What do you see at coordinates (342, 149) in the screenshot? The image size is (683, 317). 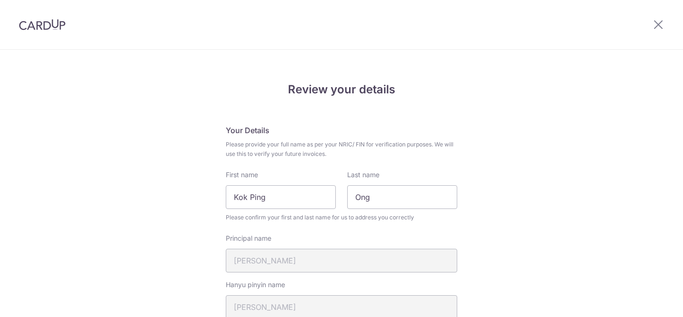 I see `span: Please provide your full name as per your NRIC/ FIN for verification purposes. We will use this t...` at bounding box center [342, 149].